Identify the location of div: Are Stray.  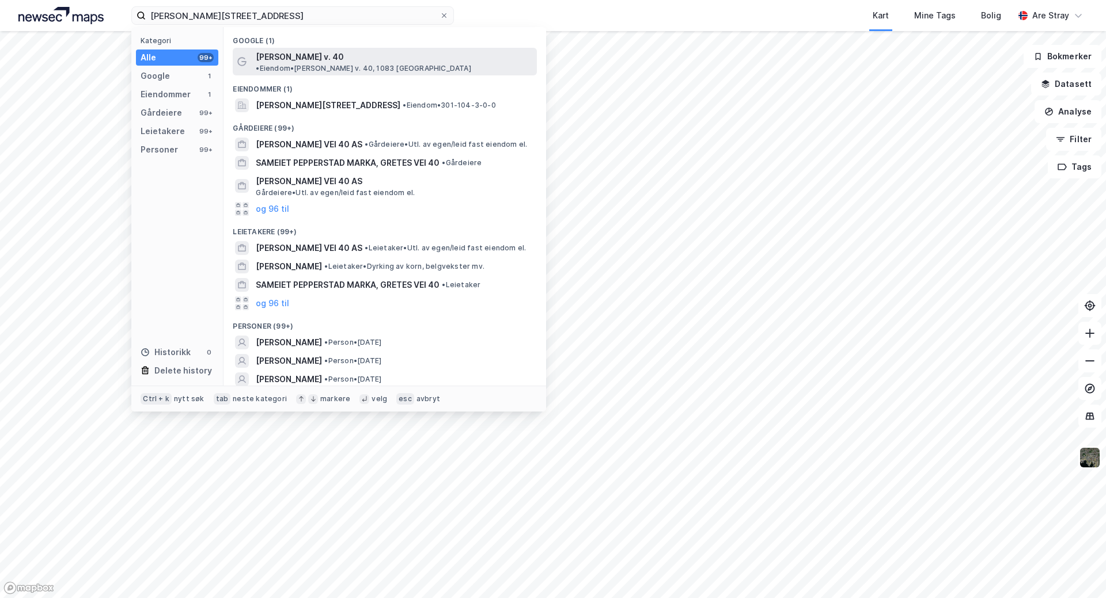
(1051, 16).